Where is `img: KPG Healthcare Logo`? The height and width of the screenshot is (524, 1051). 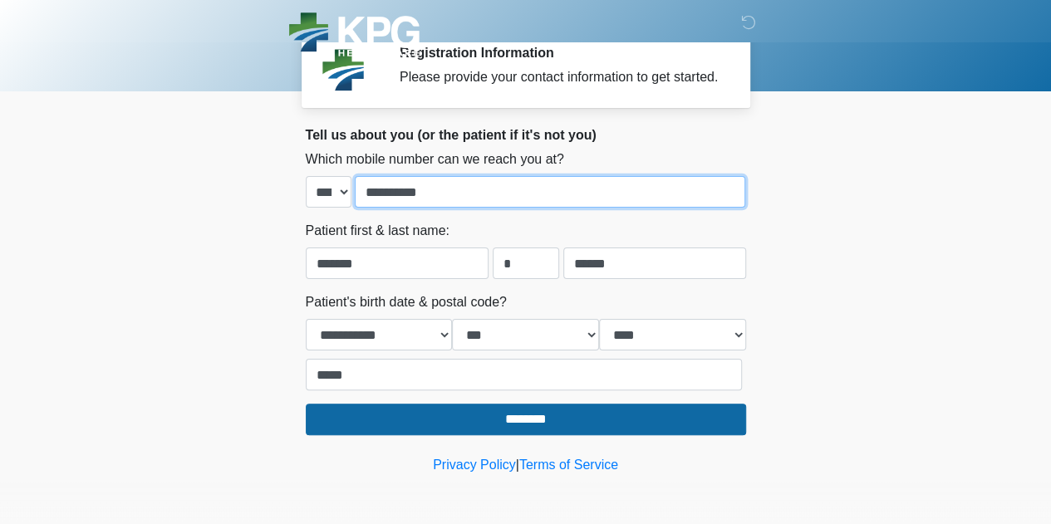 img: KPG Healthcare Logo is located at coordinates (354, 34).